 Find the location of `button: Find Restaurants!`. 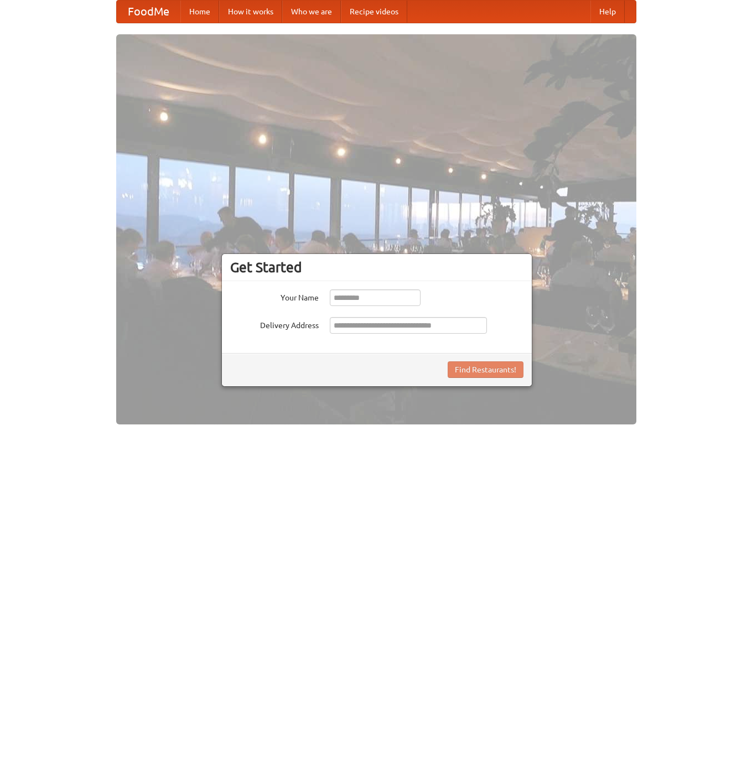

button: Find Restaurants! is located at coordinates (485, 370).